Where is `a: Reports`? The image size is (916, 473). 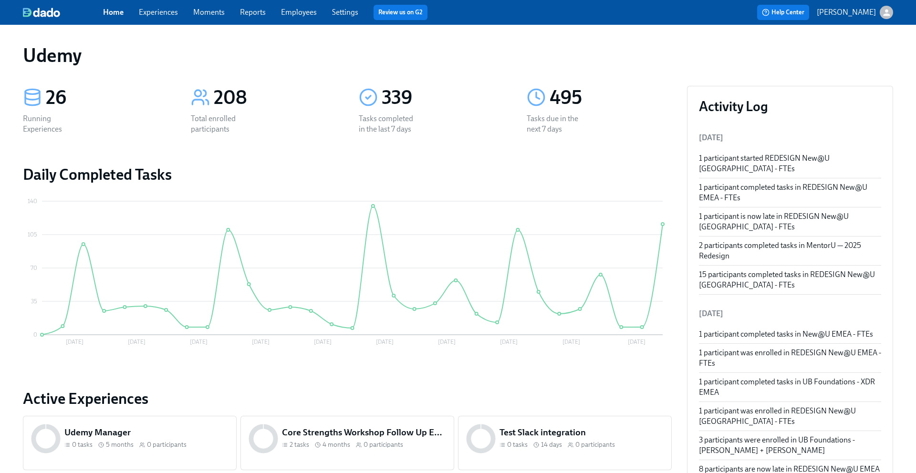
a: Reports is located at coordinates (253, 12).